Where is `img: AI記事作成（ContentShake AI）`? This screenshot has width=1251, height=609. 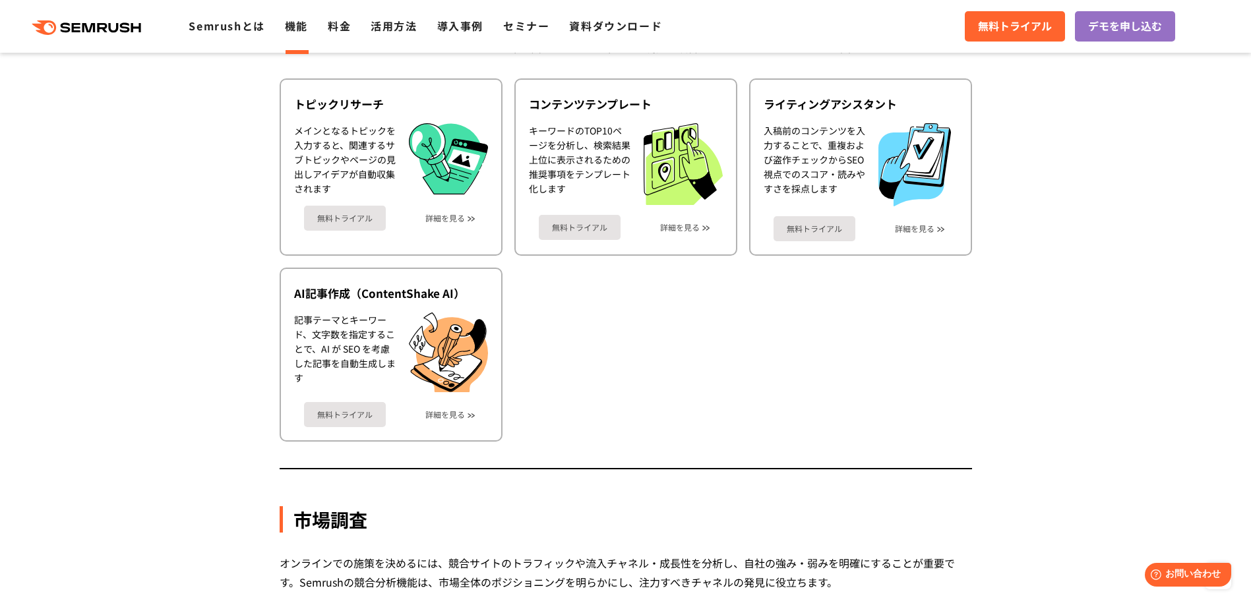
img: AI記事作成（ContentShake AI） is located at coordinates (448, 353).